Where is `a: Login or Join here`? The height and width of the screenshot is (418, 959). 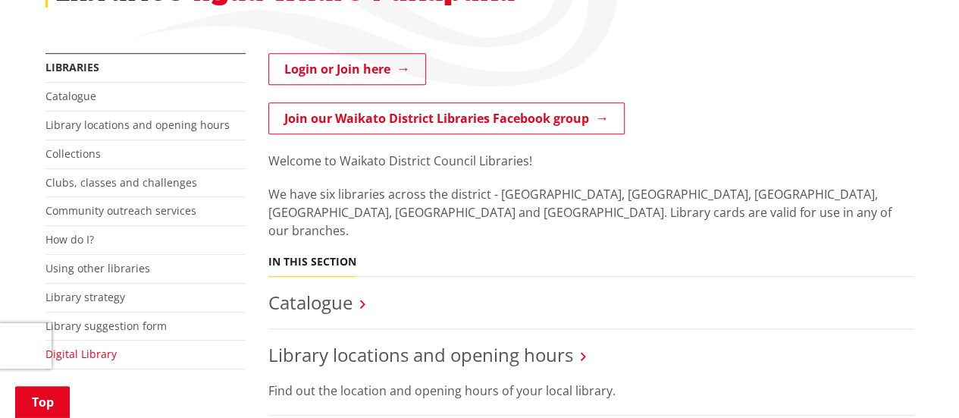 a: Login or Join here is located at coordinates (347, 69).